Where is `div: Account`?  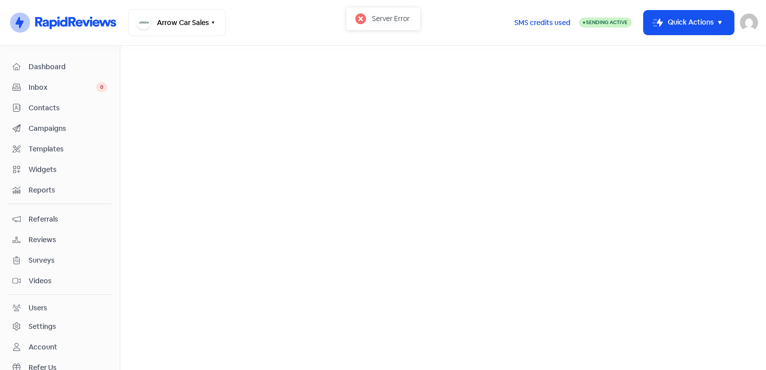
div: Account is located at coordinates (43, 347).